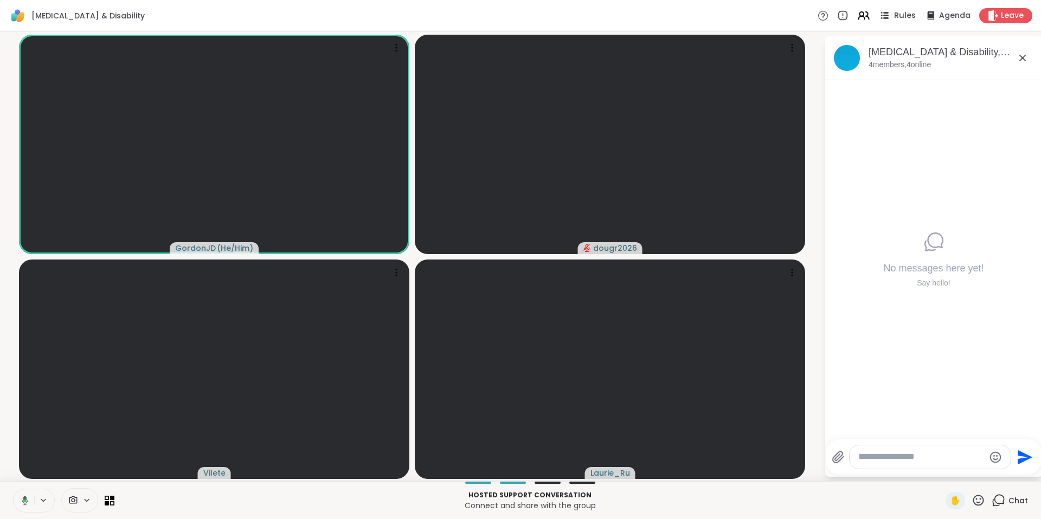 The width and height of the screenshot is (1041, 519). I want to click on span: ( He/Him ), so click(235, 248).